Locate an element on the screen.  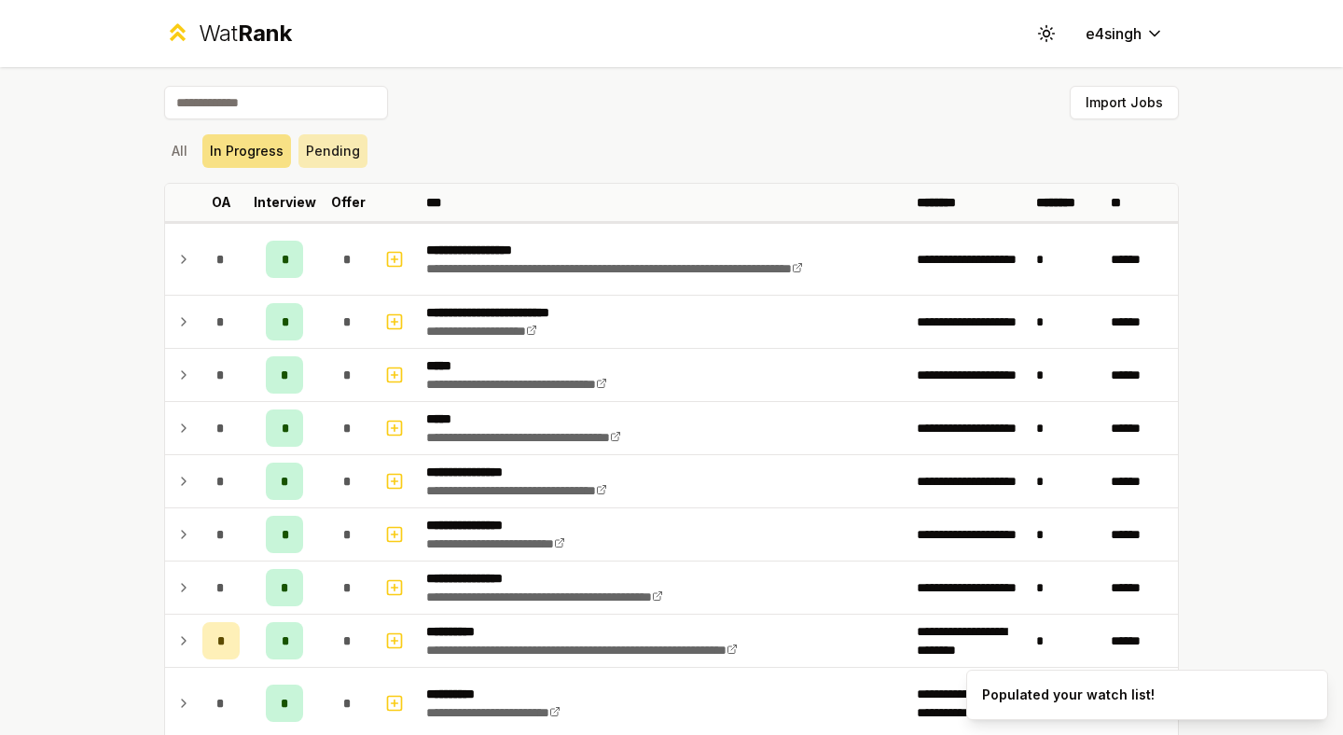
p: OA is located at coordinates (221, 202).